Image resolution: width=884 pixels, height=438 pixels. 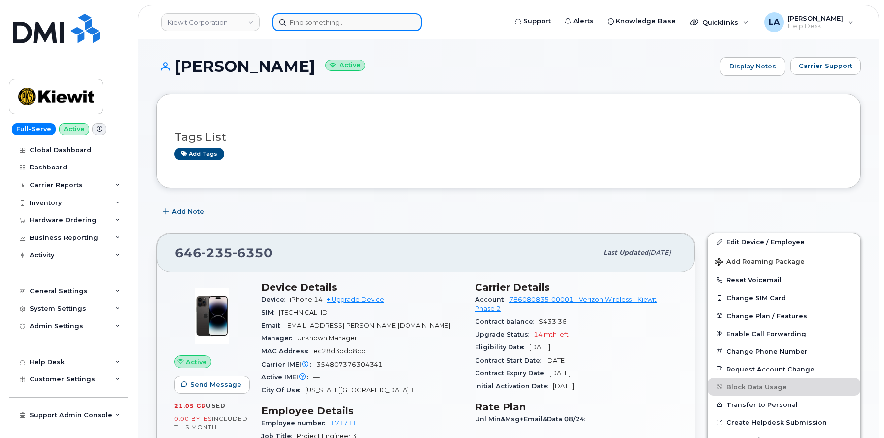 What do you see at coordinates (362, 411) in the screenshot?
I see `h3: Employee Details` at bounding box center [362, 411].